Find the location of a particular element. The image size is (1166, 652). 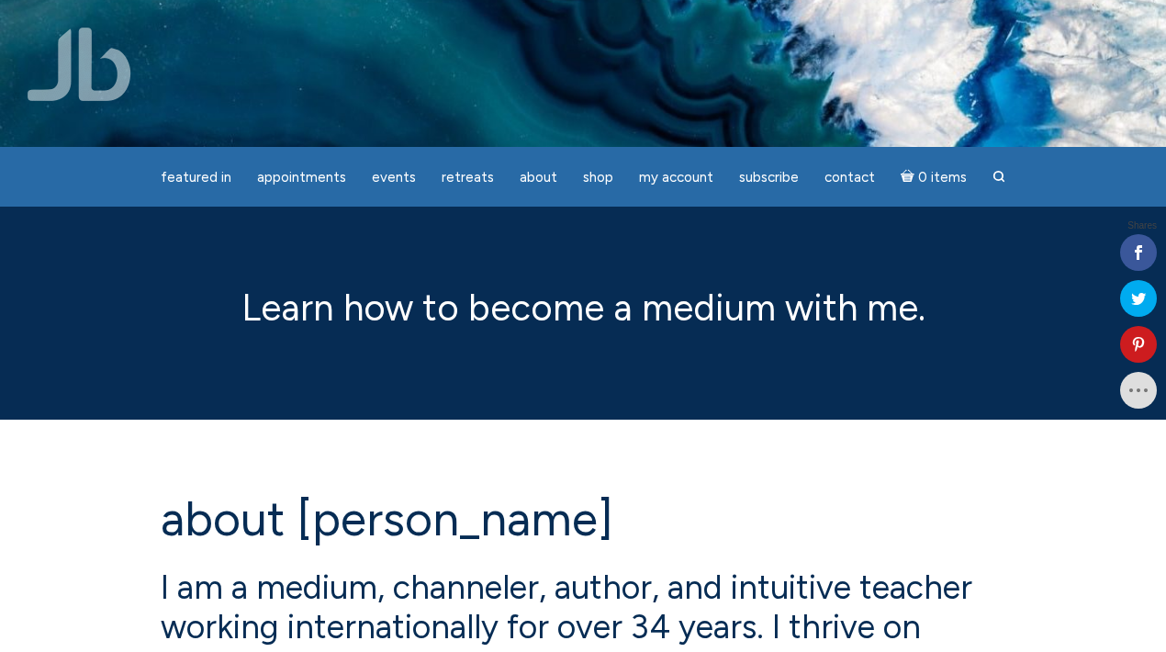

span: 0 items is located at coordinates (942, 177).